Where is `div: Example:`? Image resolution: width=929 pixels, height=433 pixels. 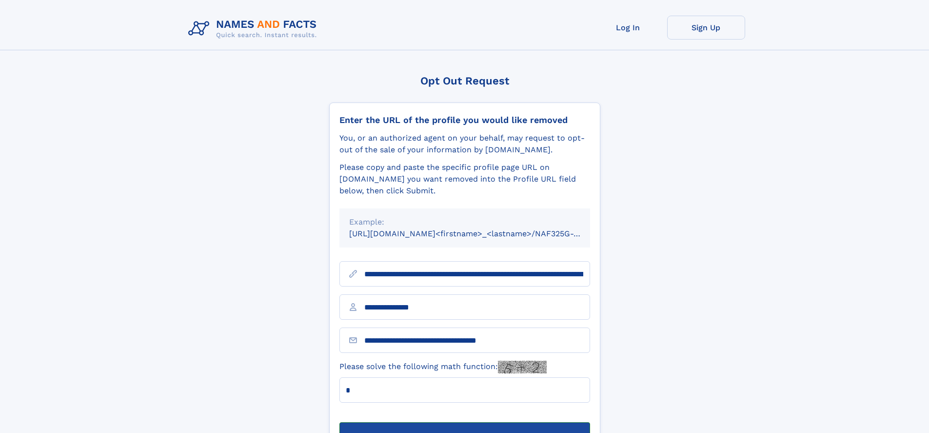 div: Example: is located at coordinates (465, 222).